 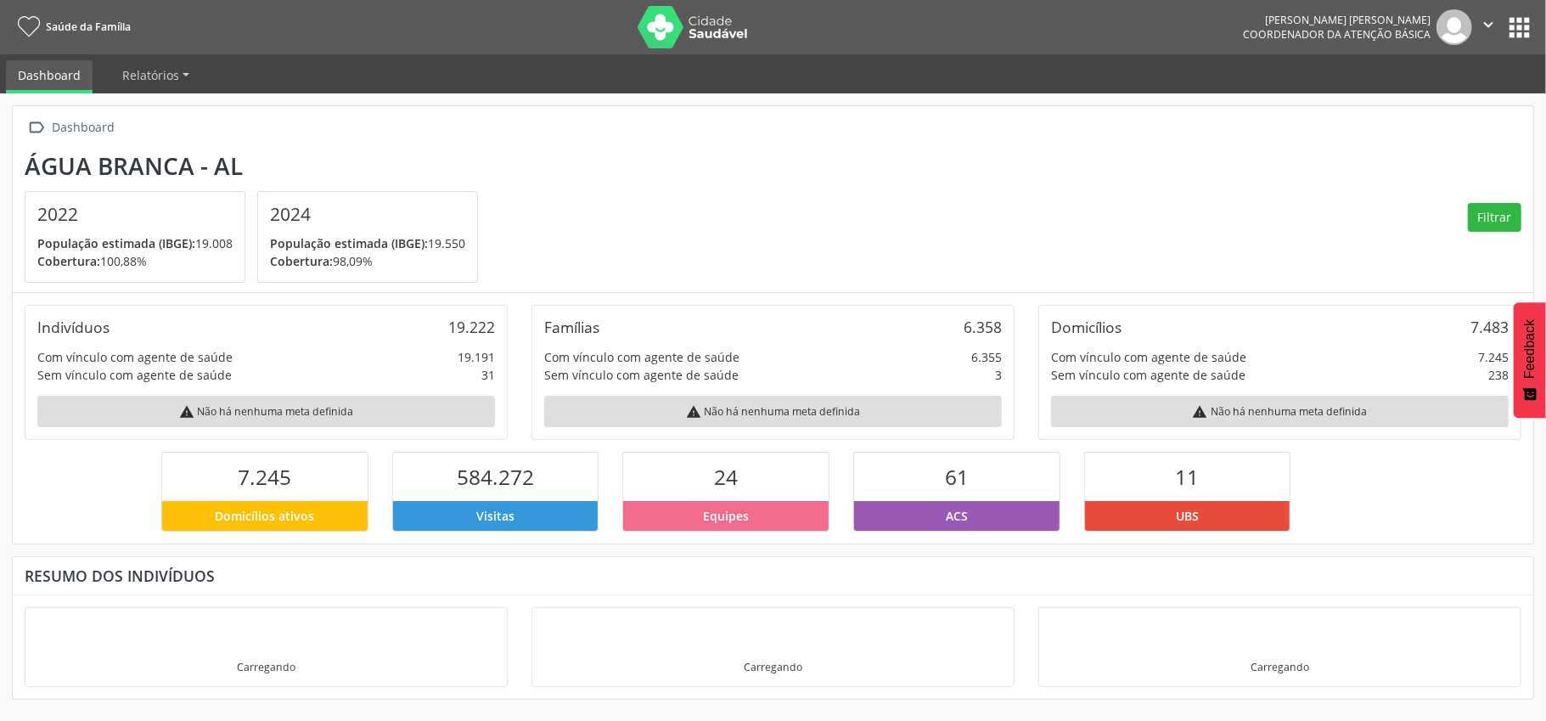 What do you see at coordinates (88, 26) in the screenshot?
I see `span: Saúde da Família` at bounding box center [88, 26].